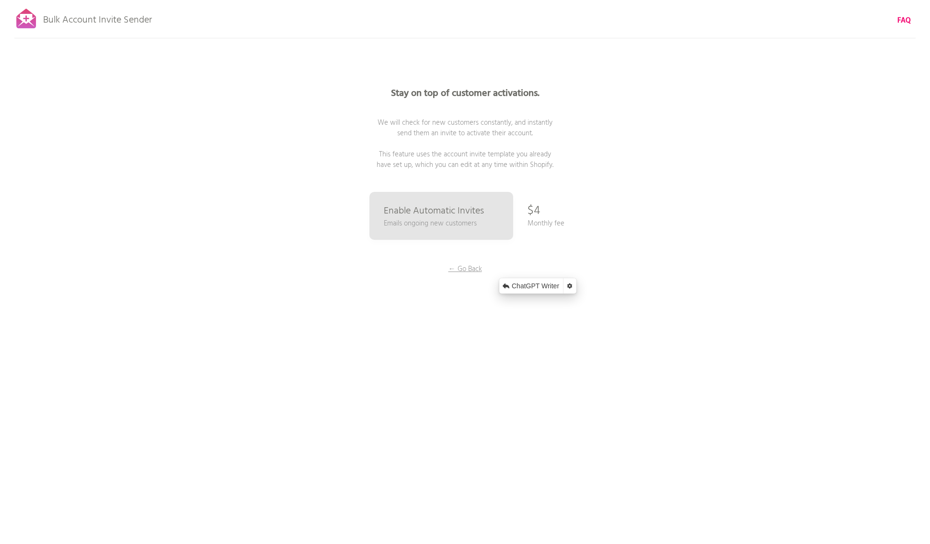 This screenshot has height=544, width=930. I want to click on span: We will check for new customers constantly, and instantly send them an invite to activate their a..., so click(465, 144).